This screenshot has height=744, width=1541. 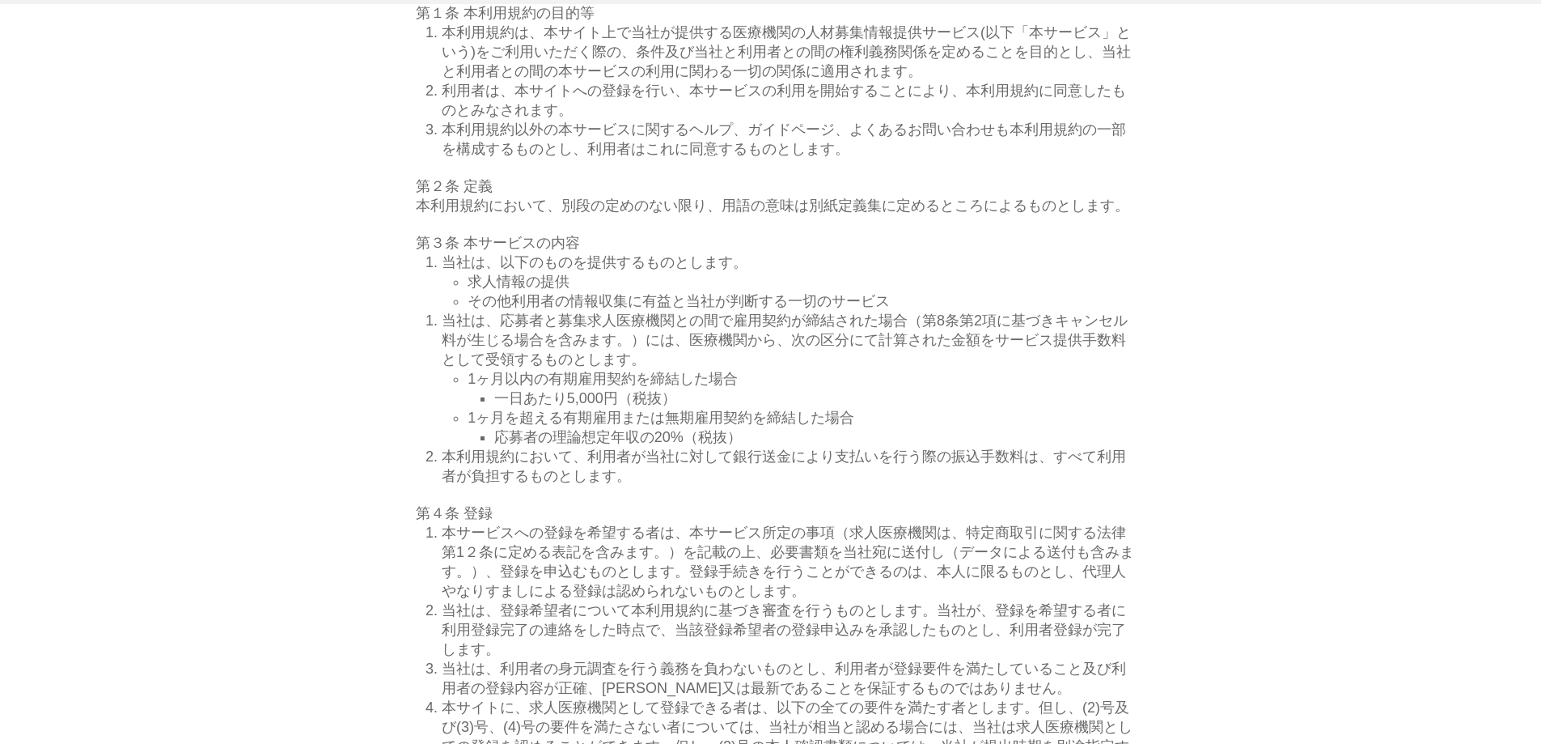 I want to click on span: 1ヶ月を超える有期雇用または無期雇用契約を締結した場合, so click(x=661, y=418).